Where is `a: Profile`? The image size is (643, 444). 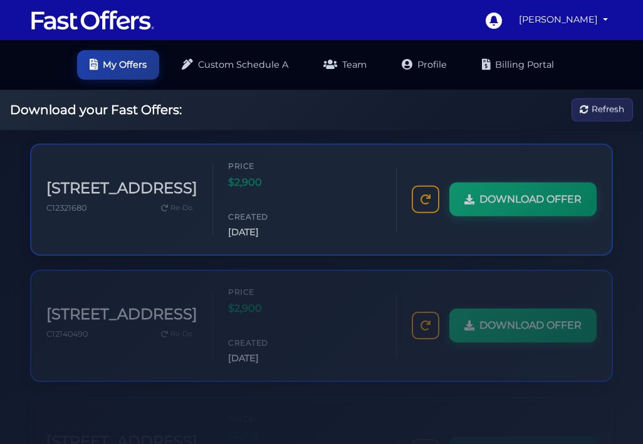 a: Profile is located at coordinates (424, 65).